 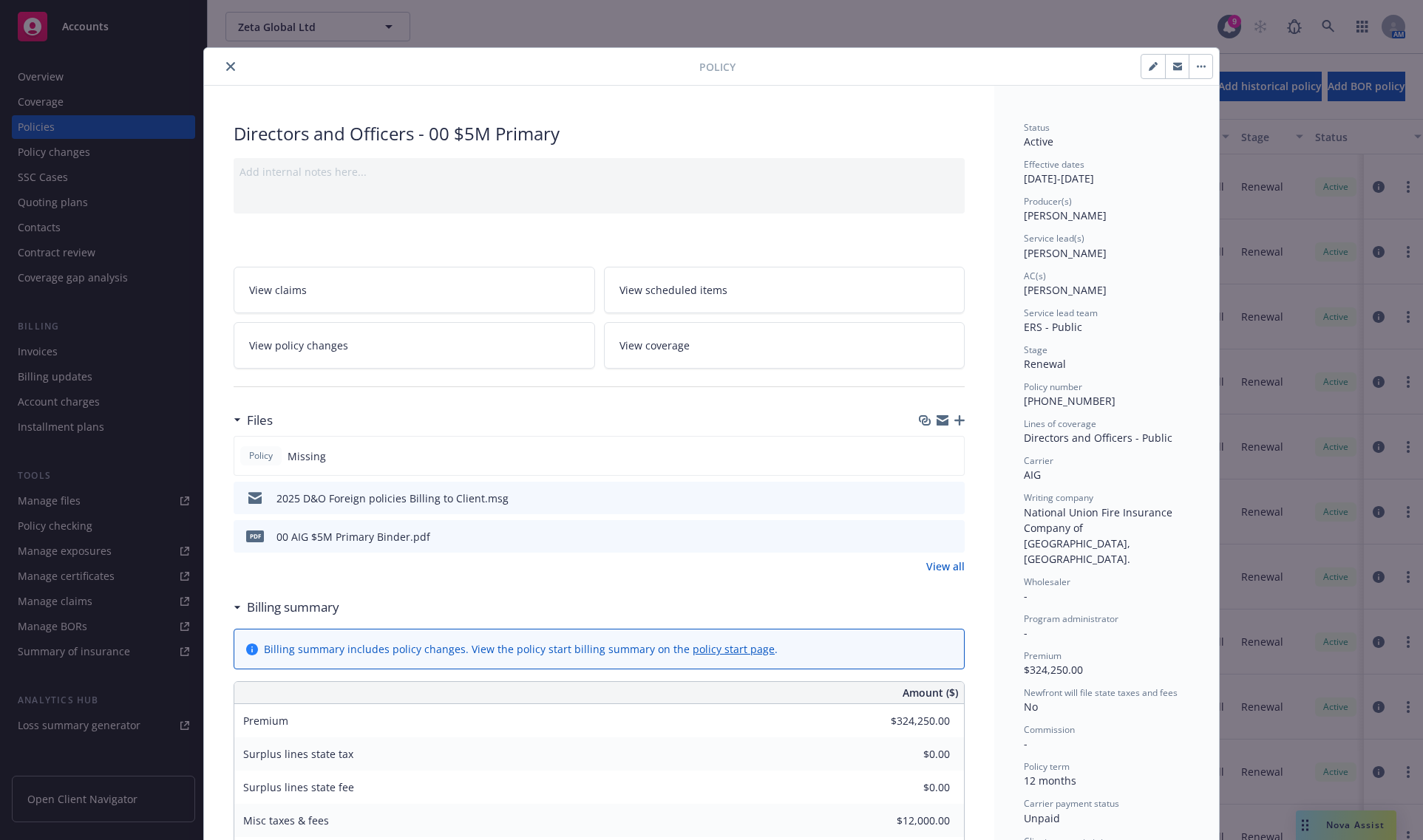 What do you see at coordinates (1107, 438) in the screenshot?
I see `div: Directors and Officers - Public` at bounding box center [1107, 438].